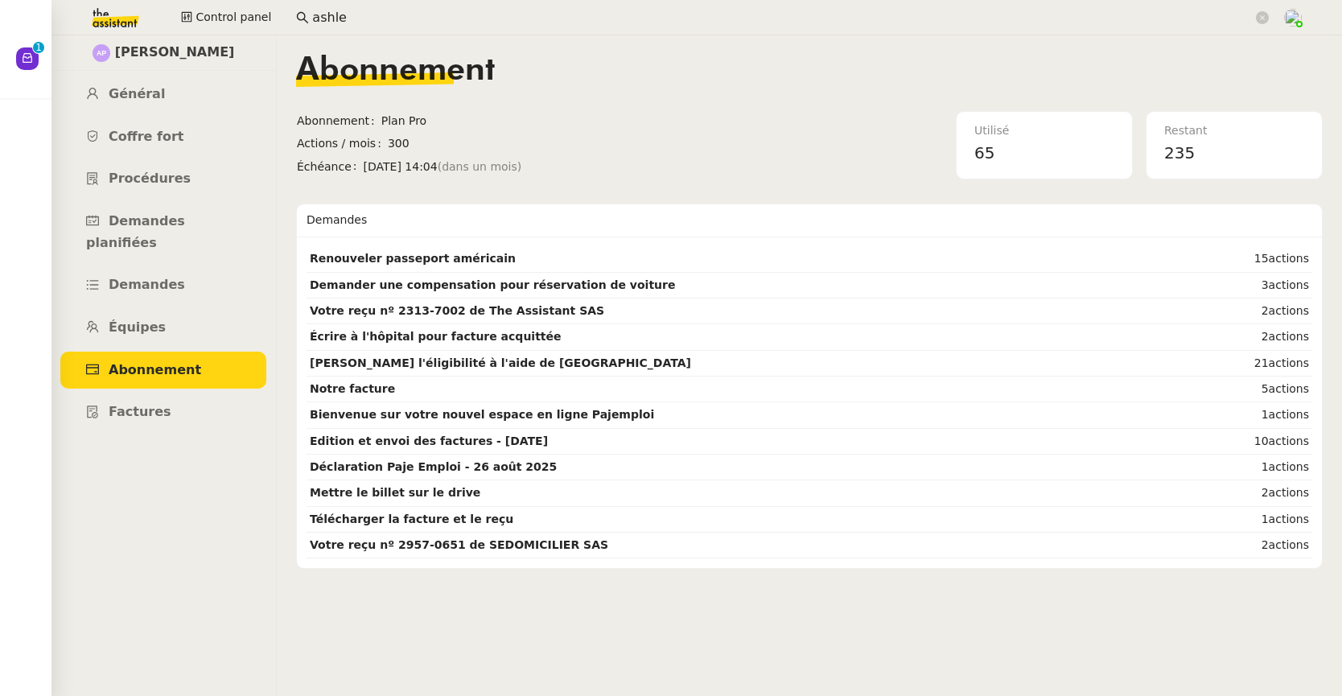 Image resolution: width=1342 pixels, height=696 pixels. I want to click on a: Coffre fort, so click(163, 137).